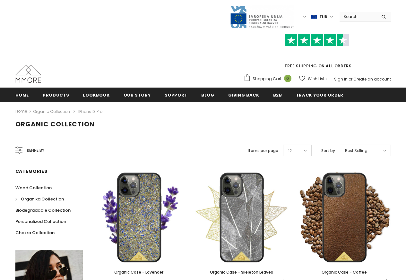  I want to click on a: support, so click(176, 95).